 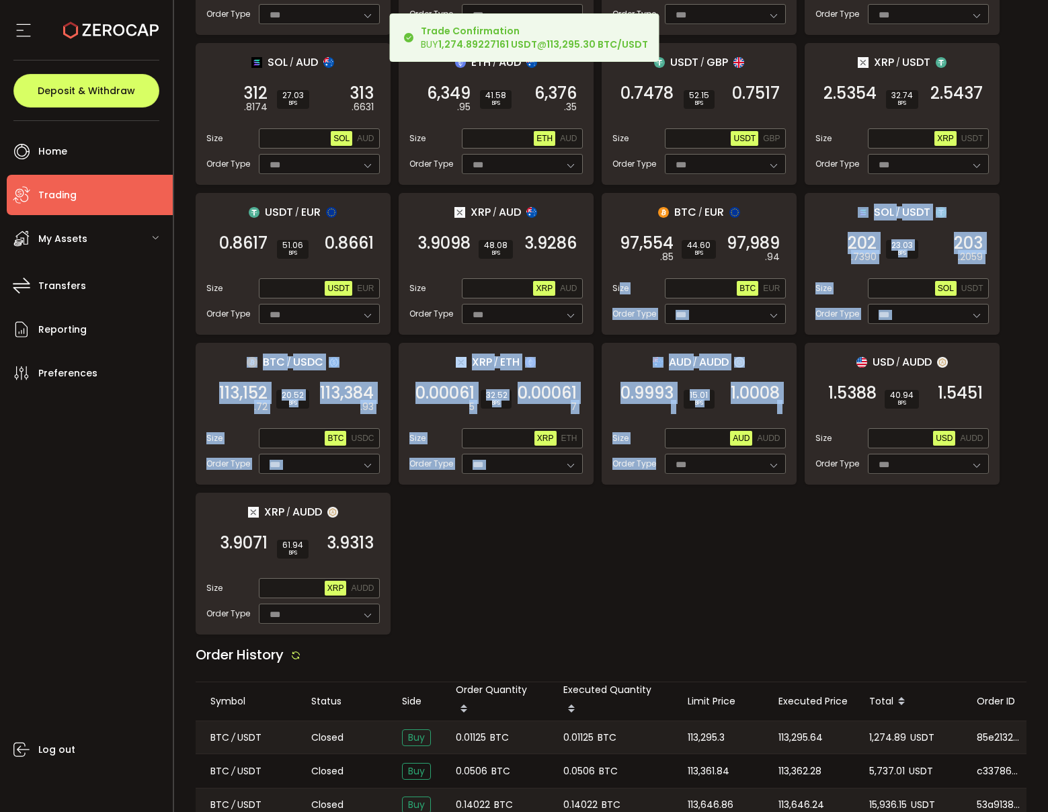 What do you see at coordinates (862, 362) in the screenshot?
I see `img: usd_portfolio.svg` at bounding box center [862, 362].